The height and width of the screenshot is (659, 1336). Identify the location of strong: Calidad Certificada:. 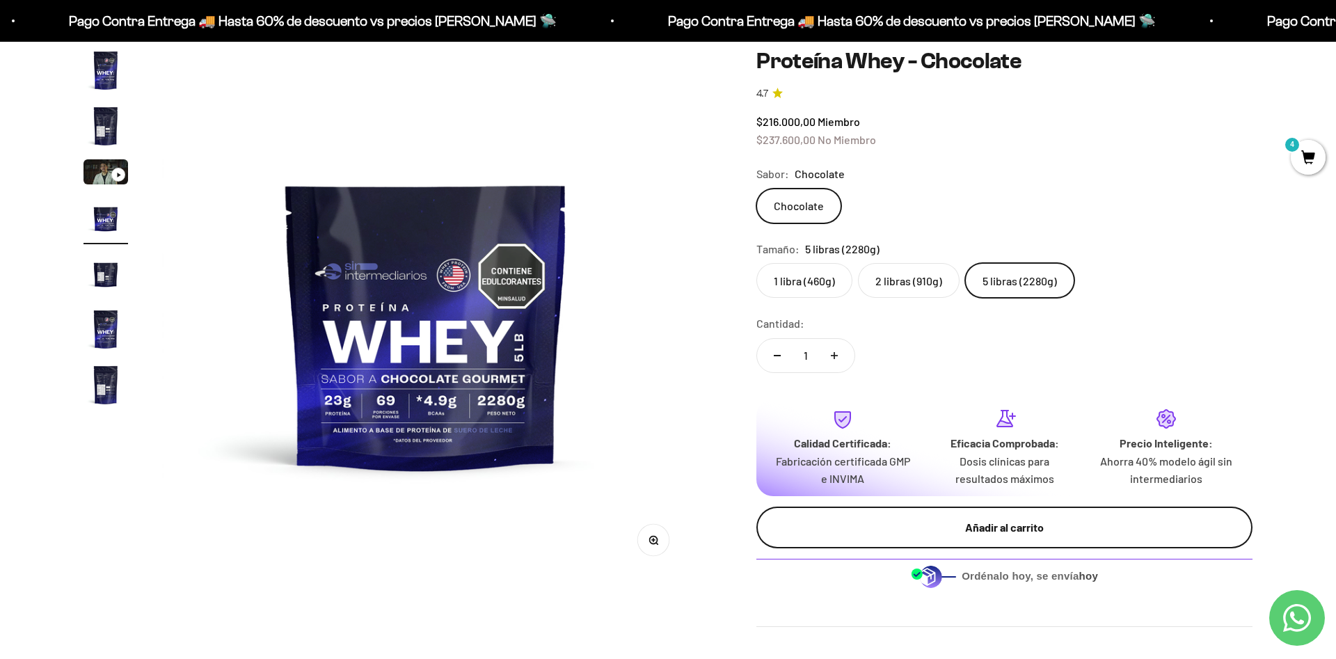
(842, 442).